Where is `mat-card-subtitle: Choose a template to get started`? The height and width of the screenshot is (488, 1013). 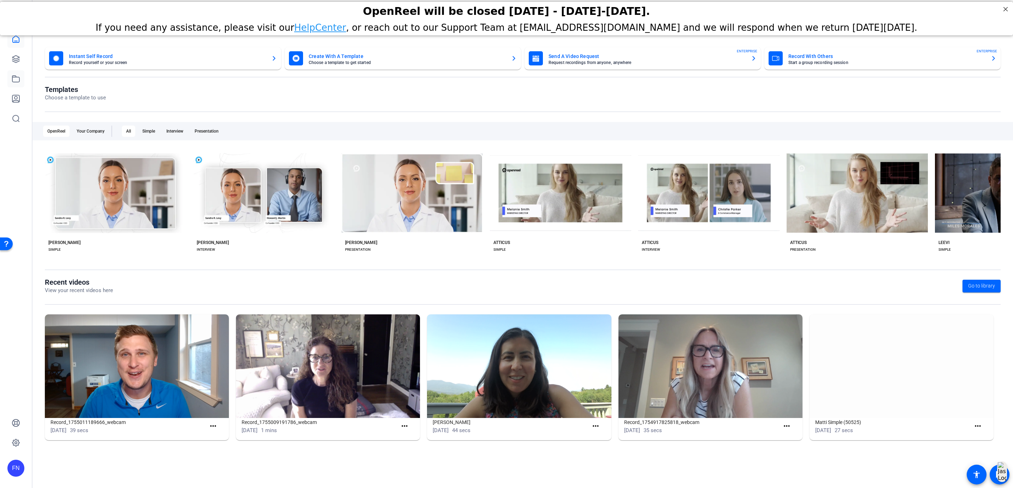 mat-card-subtitle: Choose a template to get started is located at coordinates (407, 63).